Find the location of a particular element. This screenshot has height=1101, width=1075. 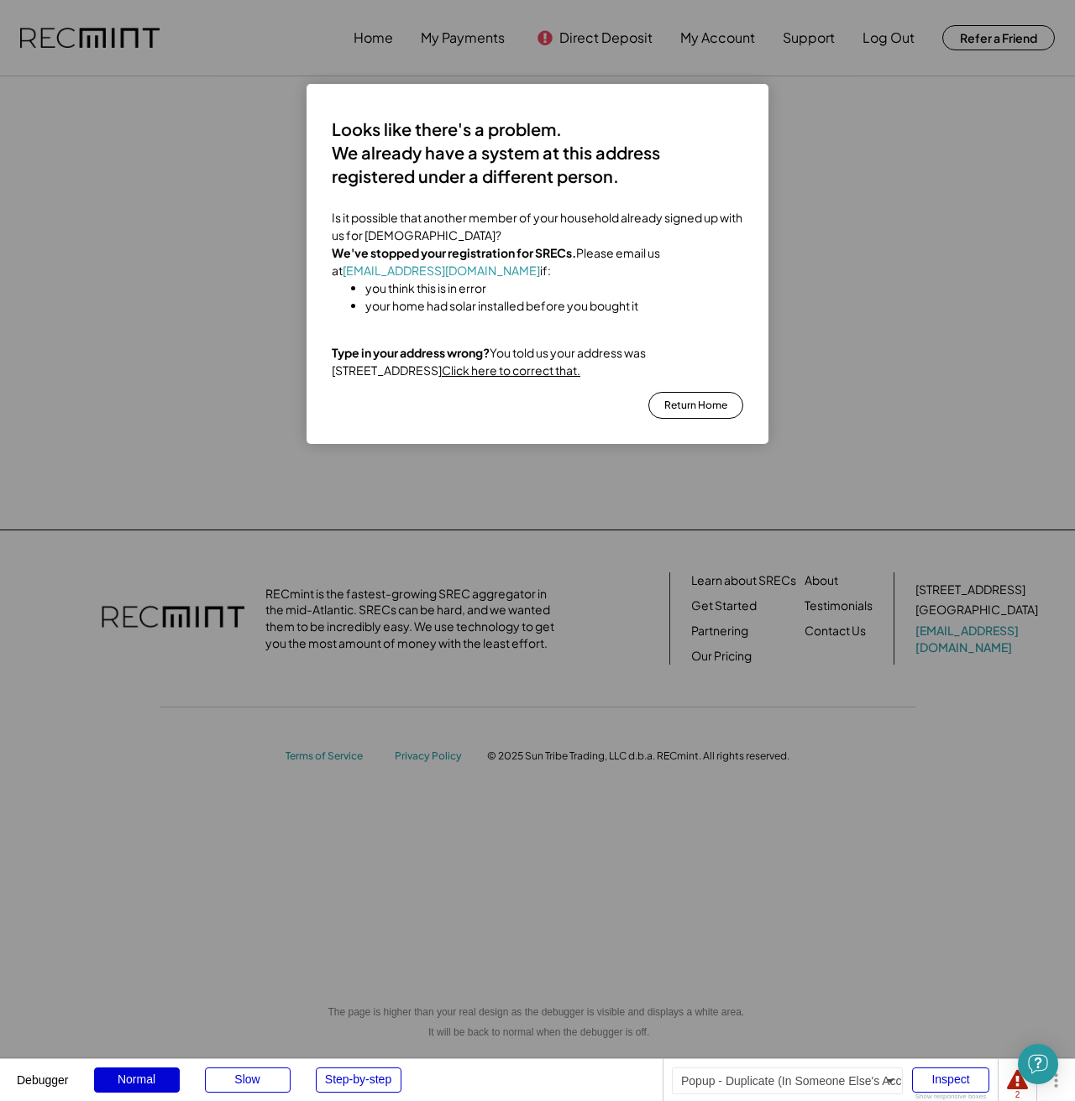

li: you think this is in error is located at coordinates (554, 288).